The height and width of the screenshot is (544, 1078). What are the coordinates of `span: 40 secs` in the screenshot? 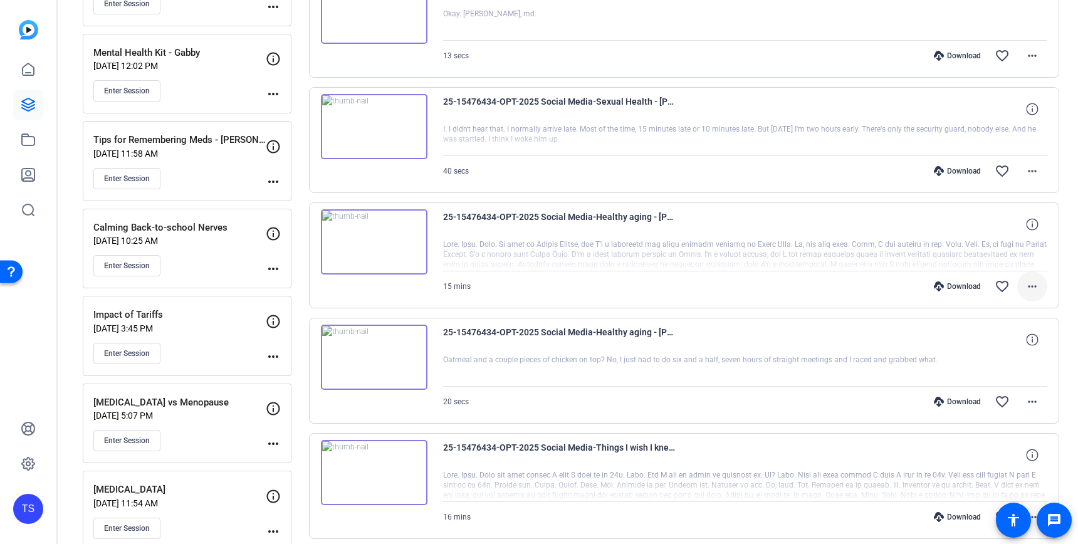 It's located at (456, 171).